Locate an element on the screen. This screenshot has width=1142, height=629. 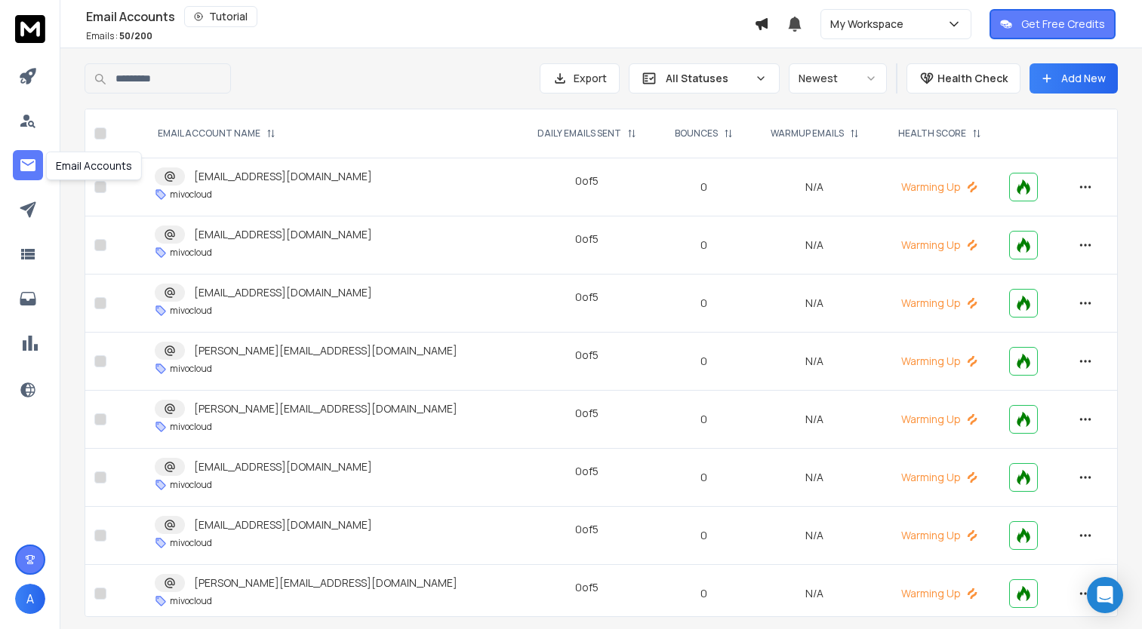
div: EMAIL ACCOUNT NAME is located at coordinates (217, 134).